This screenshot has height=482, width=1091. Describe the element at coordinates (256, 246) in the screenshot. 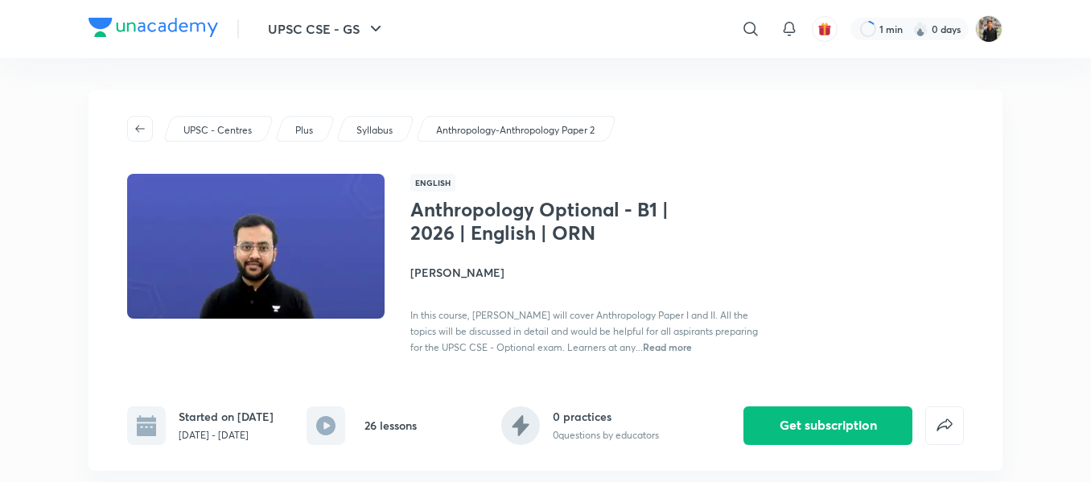

I see `img: Thumbnail` at that location.